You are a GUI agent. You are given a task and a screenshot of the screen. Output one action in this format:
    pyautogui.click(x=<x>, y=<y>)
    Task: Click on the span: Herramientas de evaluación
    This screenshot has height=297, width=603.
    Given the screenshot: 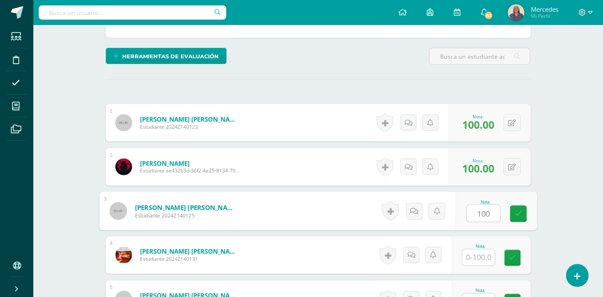 What is the action you would take?
    pyautogui.click(x=170, y=56)
    